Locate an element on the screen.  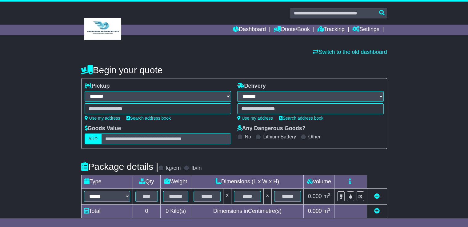
td: Type is located at coordinates (107, 182).